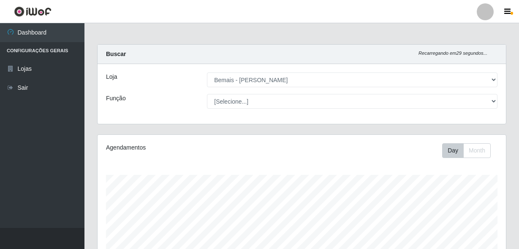 This screenshot has height=249, width=519. What do you see at coordinates (184, 148) in the screenshot?
I see `div: Agendamentos` at bounding box center [184, 148].